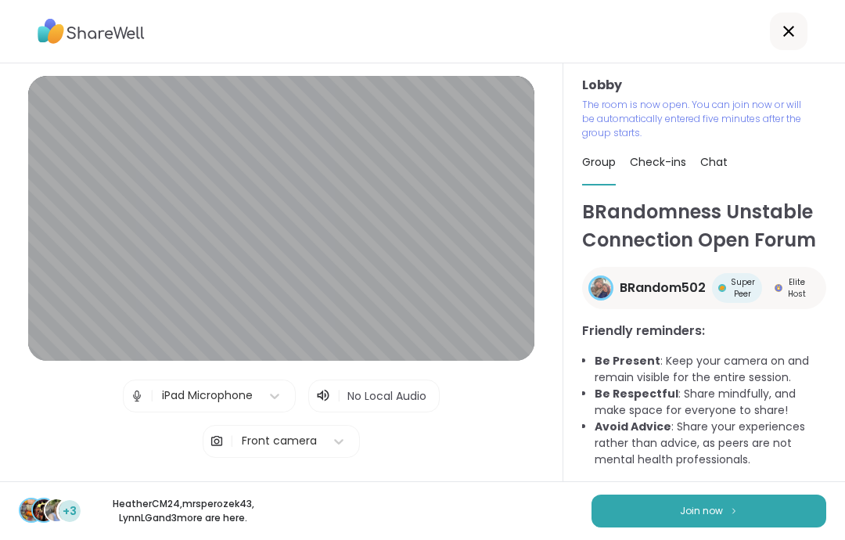 Image resolution: width=845 pixels, height=540 pixels. Describe the element at coordinates (711, 402) in the screenshot. I see `li: : Share mindfully, and make space for everyone to share!` at that location.